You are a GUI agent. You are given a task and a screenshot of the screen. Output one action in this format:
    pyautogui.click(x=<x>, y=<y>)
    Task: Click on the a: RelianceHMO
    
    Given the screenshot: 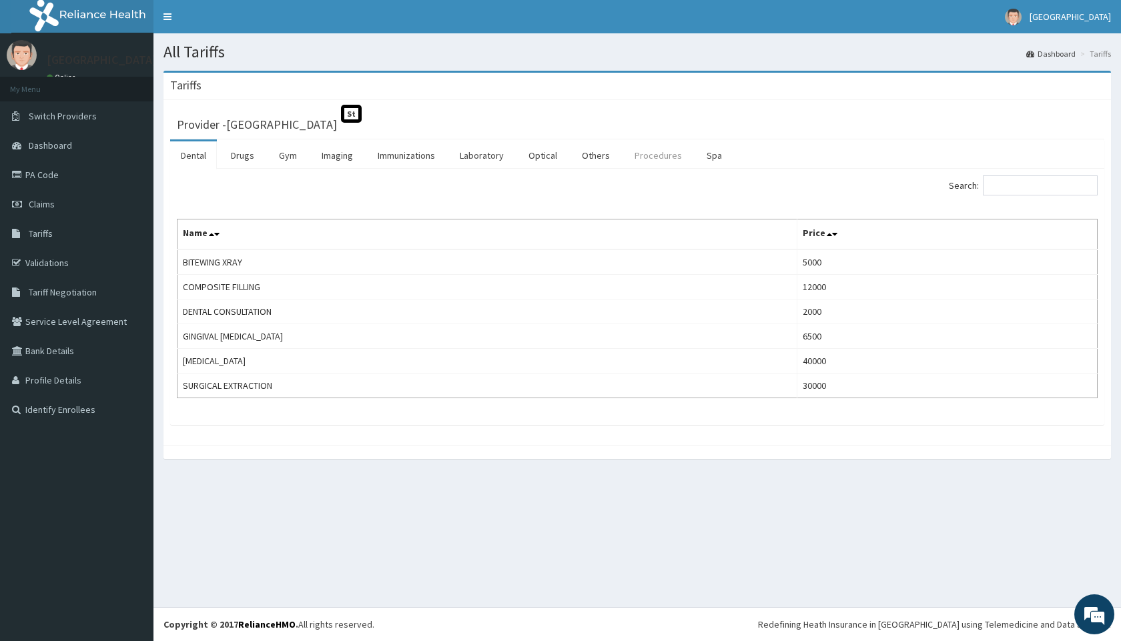 What is the action you would take?
    pyautogui.click(x=267, y=625)
    